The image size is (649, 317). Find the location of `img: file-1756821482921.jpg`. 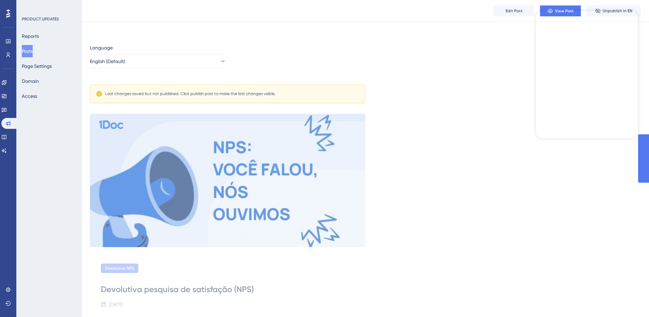

img: file-1756821482921.jpg is located at coordinates (228, 180).